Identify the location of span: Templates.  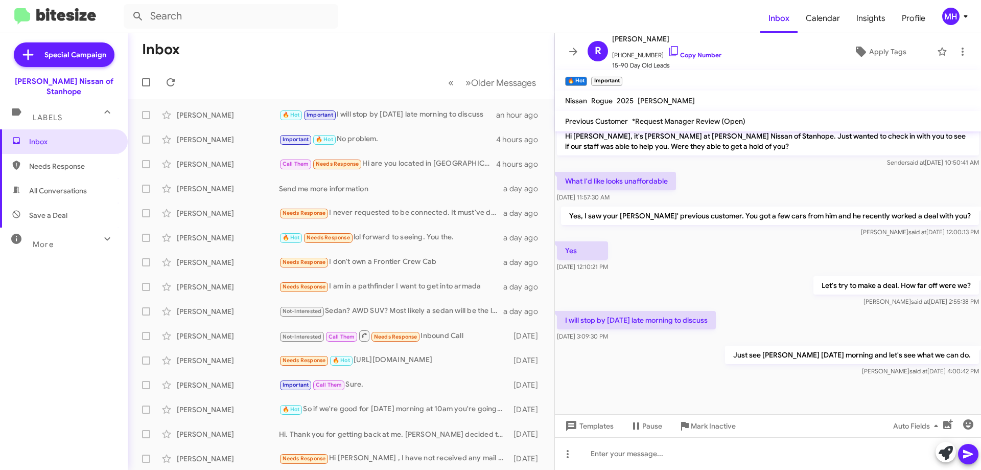
(588, 426).